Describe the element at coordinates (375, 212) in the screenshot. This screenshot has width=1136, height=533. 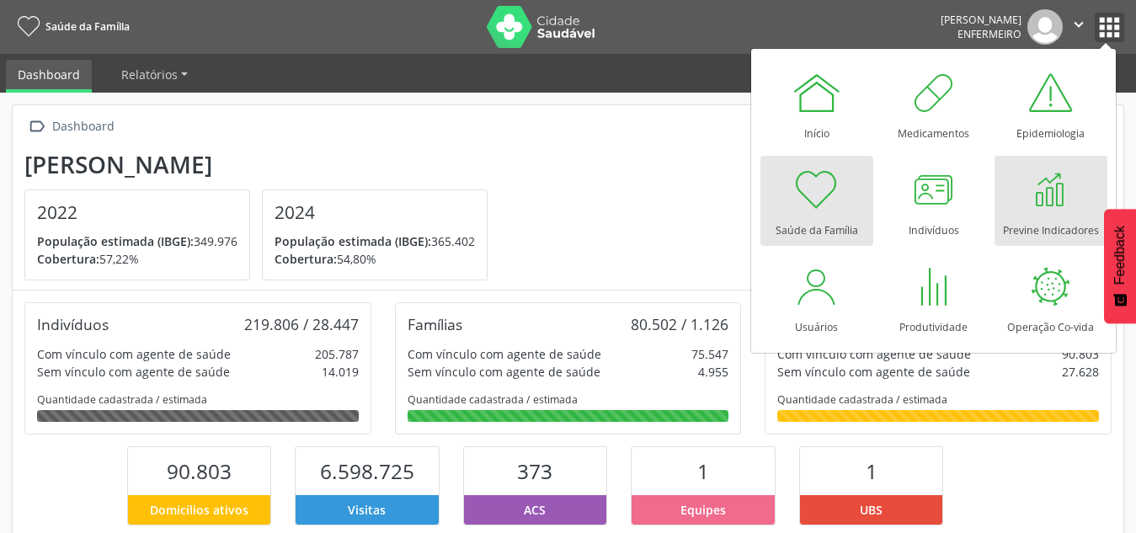
I see `h4: 2024` at that location.